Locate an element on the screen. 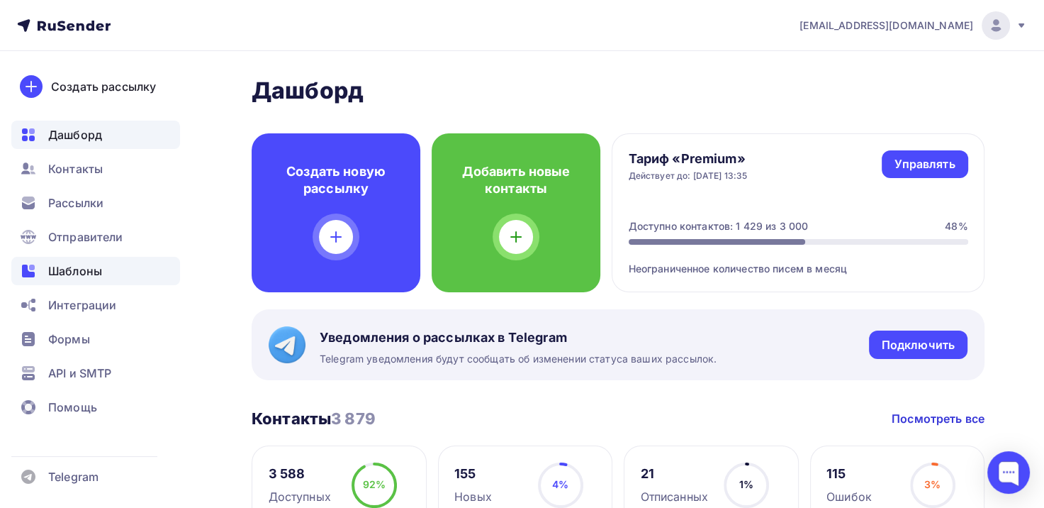 The width and height of the screenshot is (1044, 508). a: Посмотреть все is located at coordinates (938, 418).